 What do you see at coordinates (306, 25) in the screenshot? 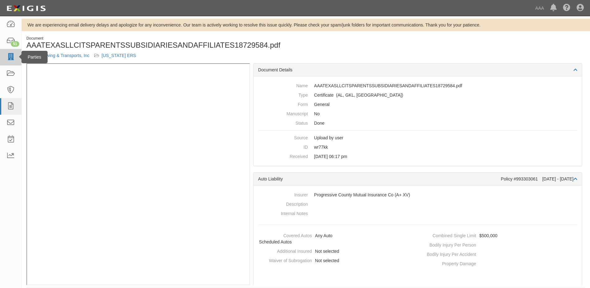
I see `div: We are experiencing email delivery delays and apologize for any inconvenience. Our team is active...` at bounding box center [306, 25].